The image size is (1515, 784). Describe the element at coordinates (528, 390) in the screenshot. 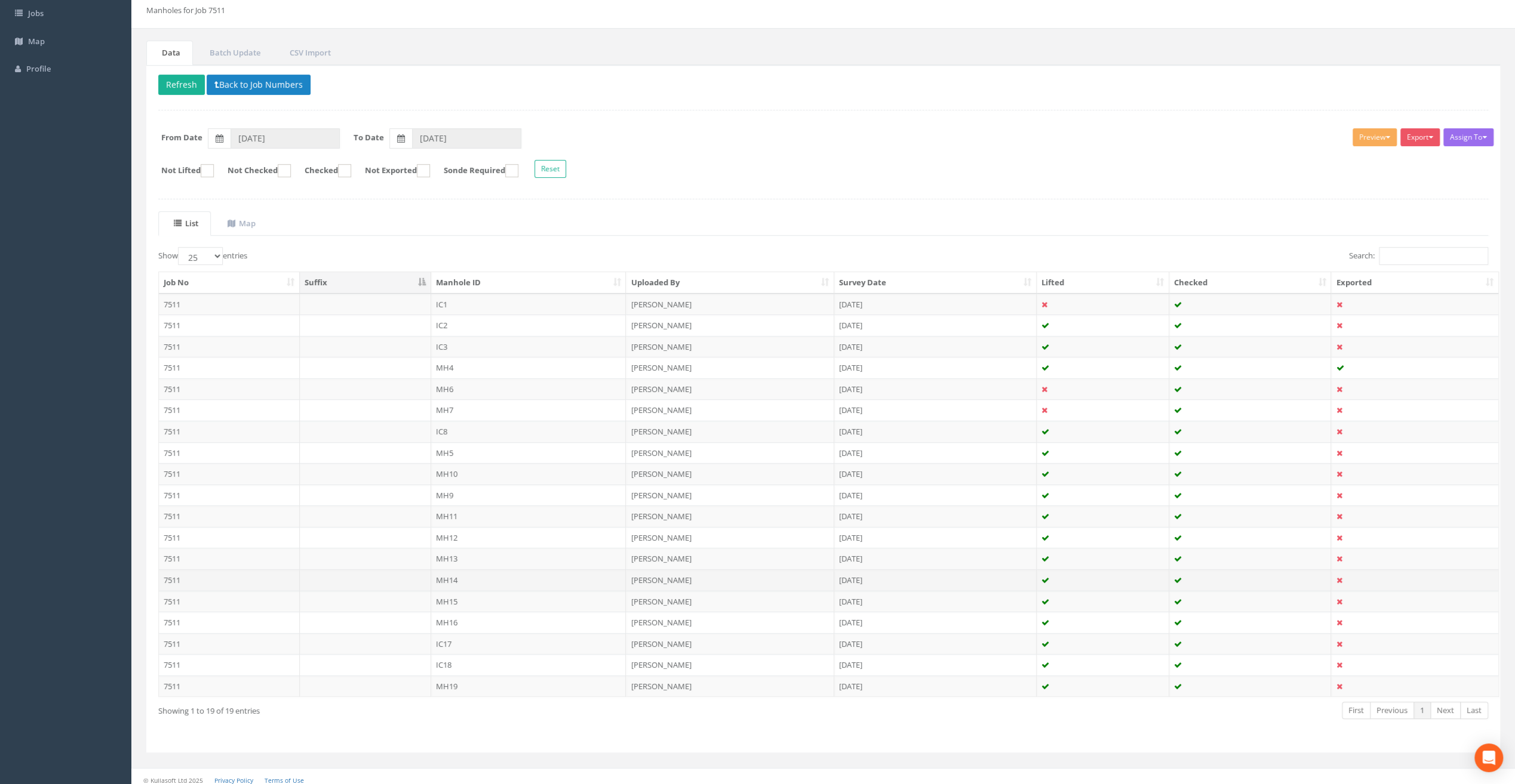

I see `td: MH6` at that location.